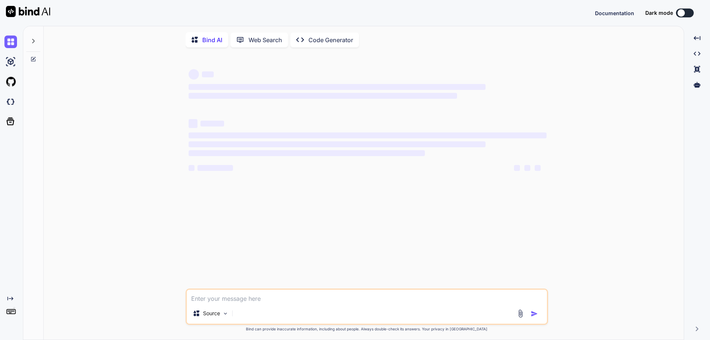 Image resolution: width=710 pixels, height=340 pixels. Describe the element at coordinates (11, 102) in the screenshot. I see `img: darkCloudIdeIcon` at that location.